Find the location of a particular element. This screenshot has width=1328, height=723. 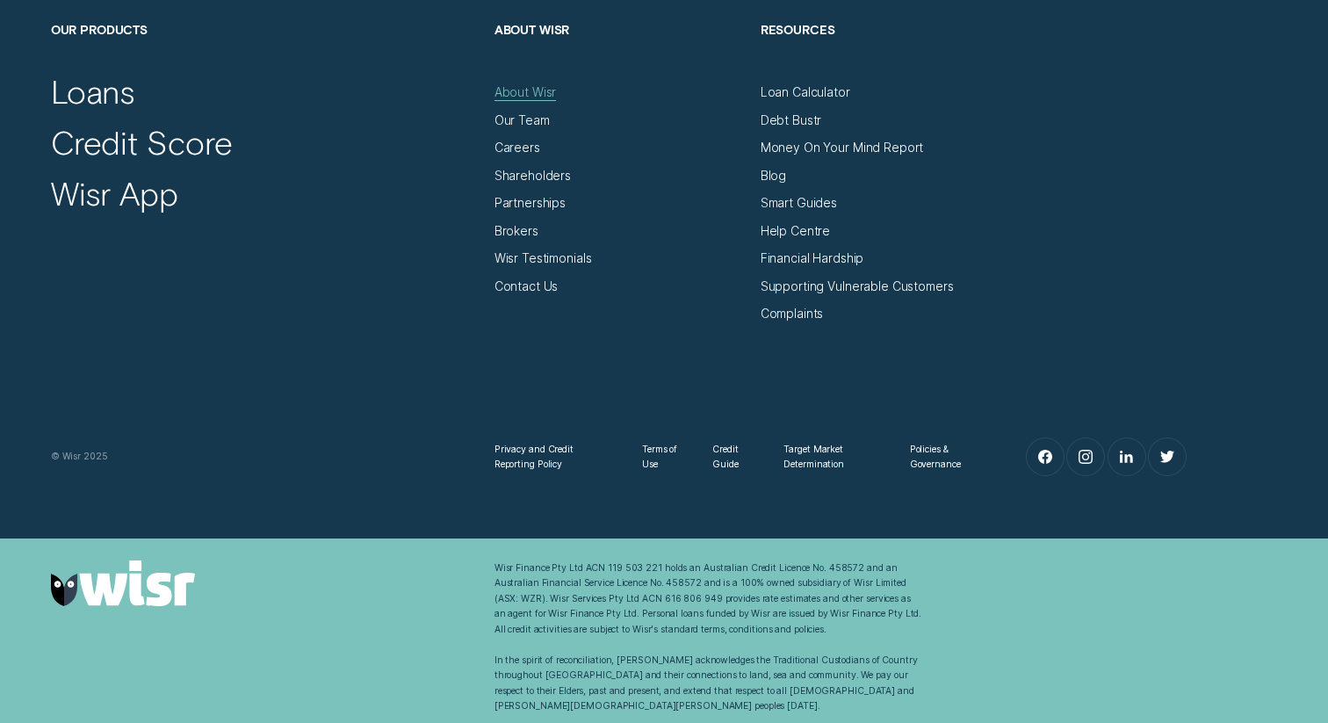

div: Target Market Determination is located at coordinates (833, 457).